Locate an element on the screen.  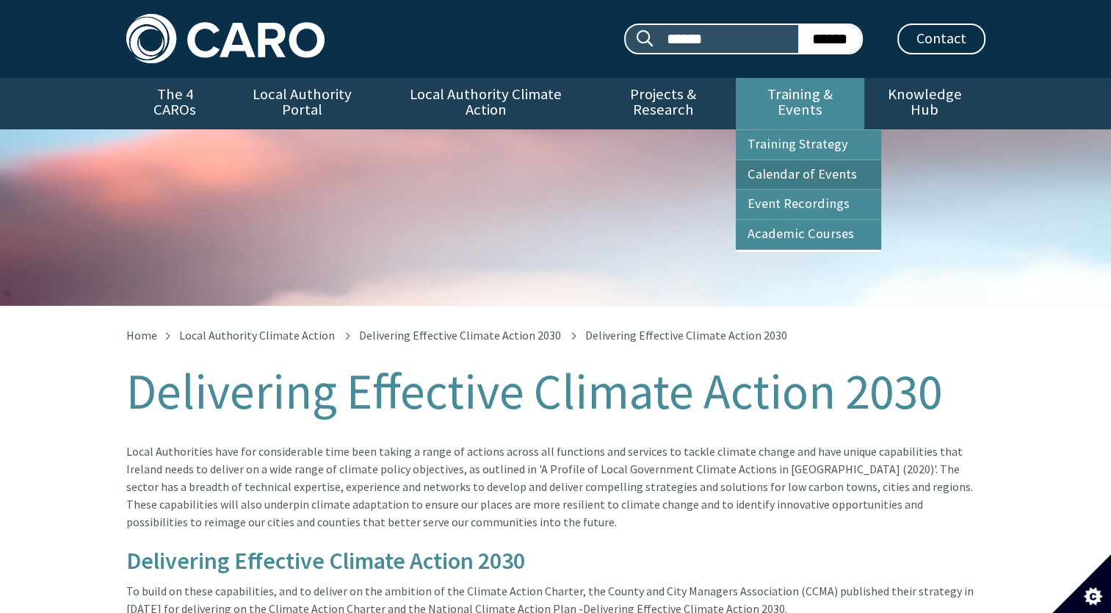
h1: Delivering Effective Climate Action 2030 is located at coordinates (556, 392).